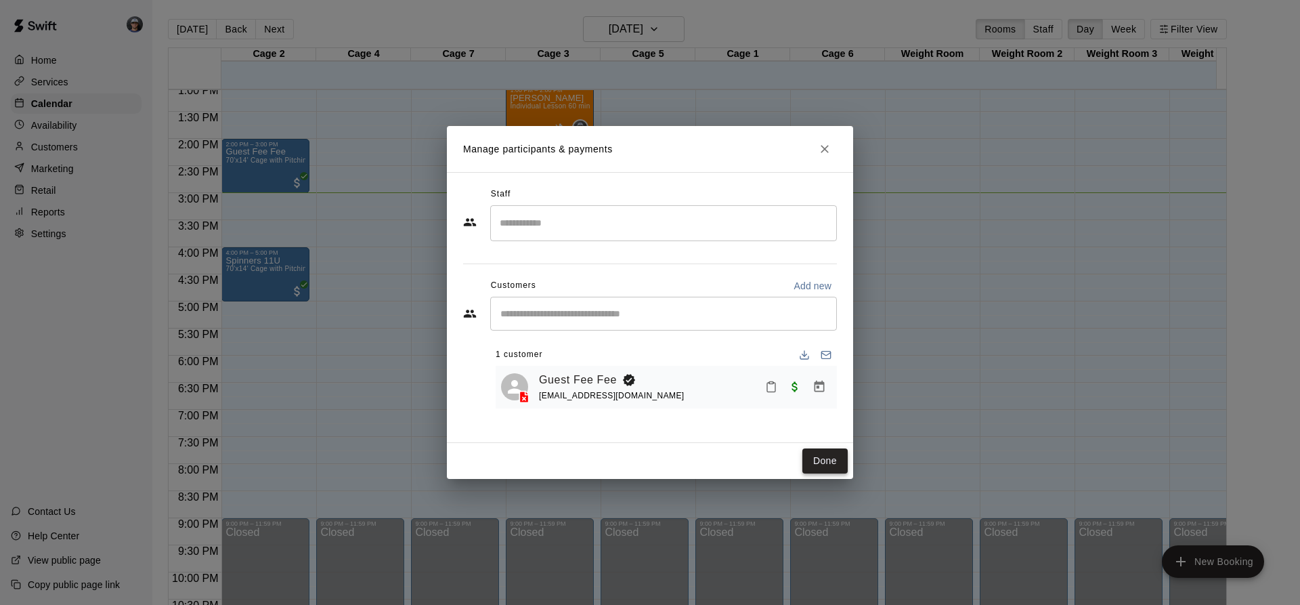 The height and width of the screenshot is (605, 1300). I want to click on span: Customers, so click(513, 286).